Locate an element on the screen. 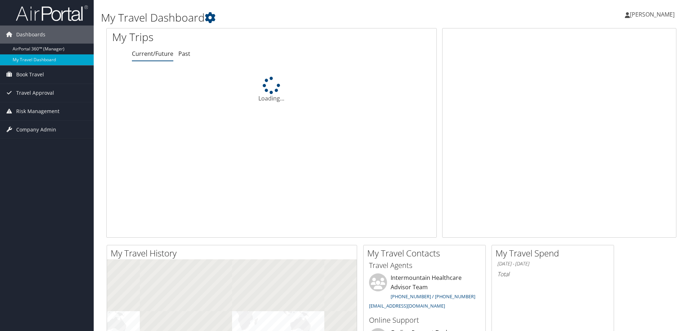  h3: Travel Agents is located at coordinates (425, 266).